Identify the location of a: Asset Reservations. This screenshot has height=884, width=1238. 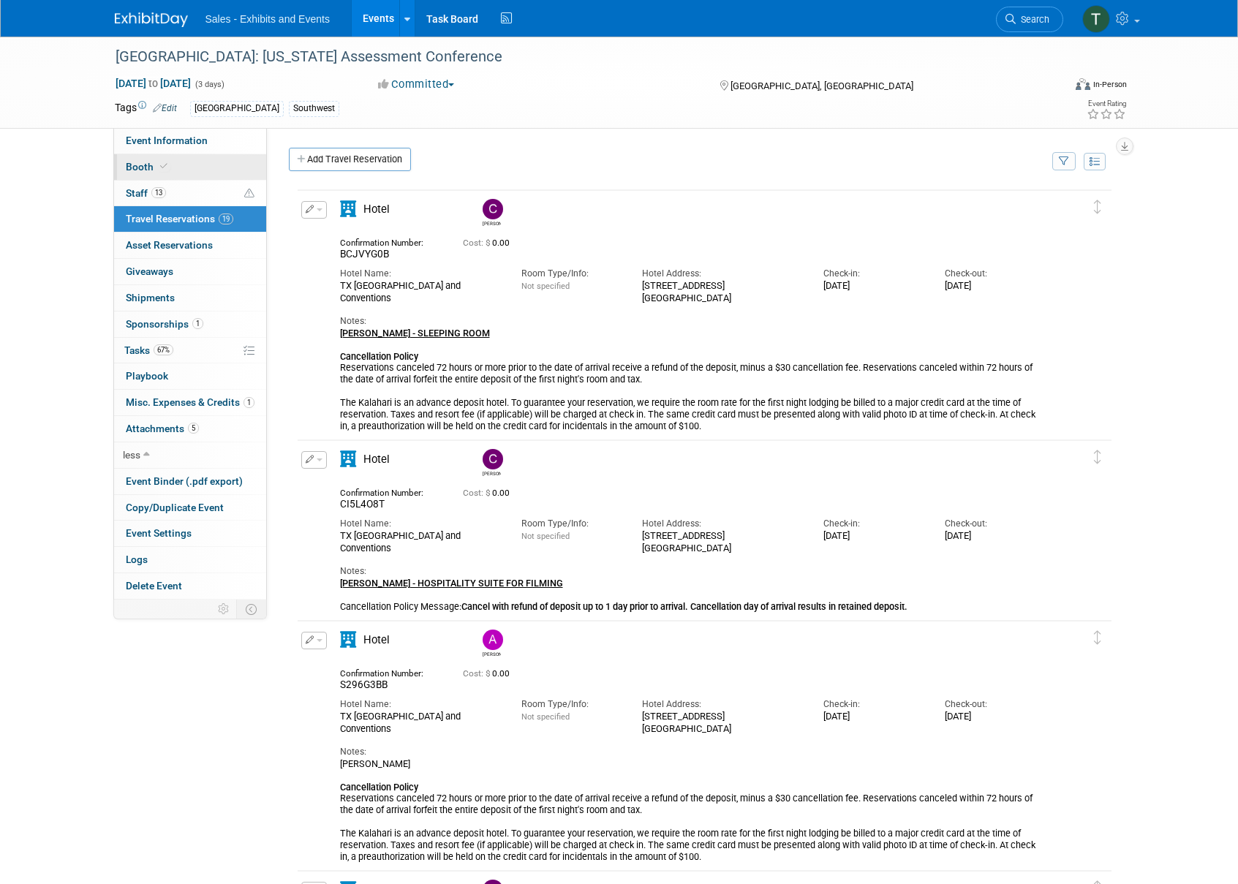
(190, 245).